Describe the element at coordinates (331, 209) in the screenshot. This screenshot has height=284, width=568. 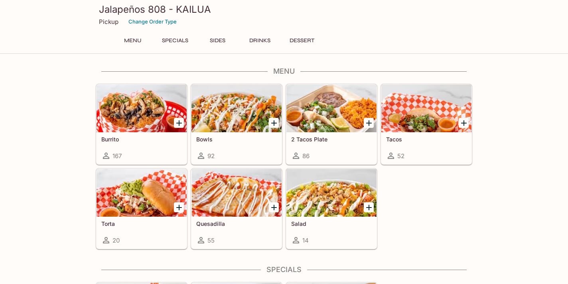
I see `a: Salad14` at that location.